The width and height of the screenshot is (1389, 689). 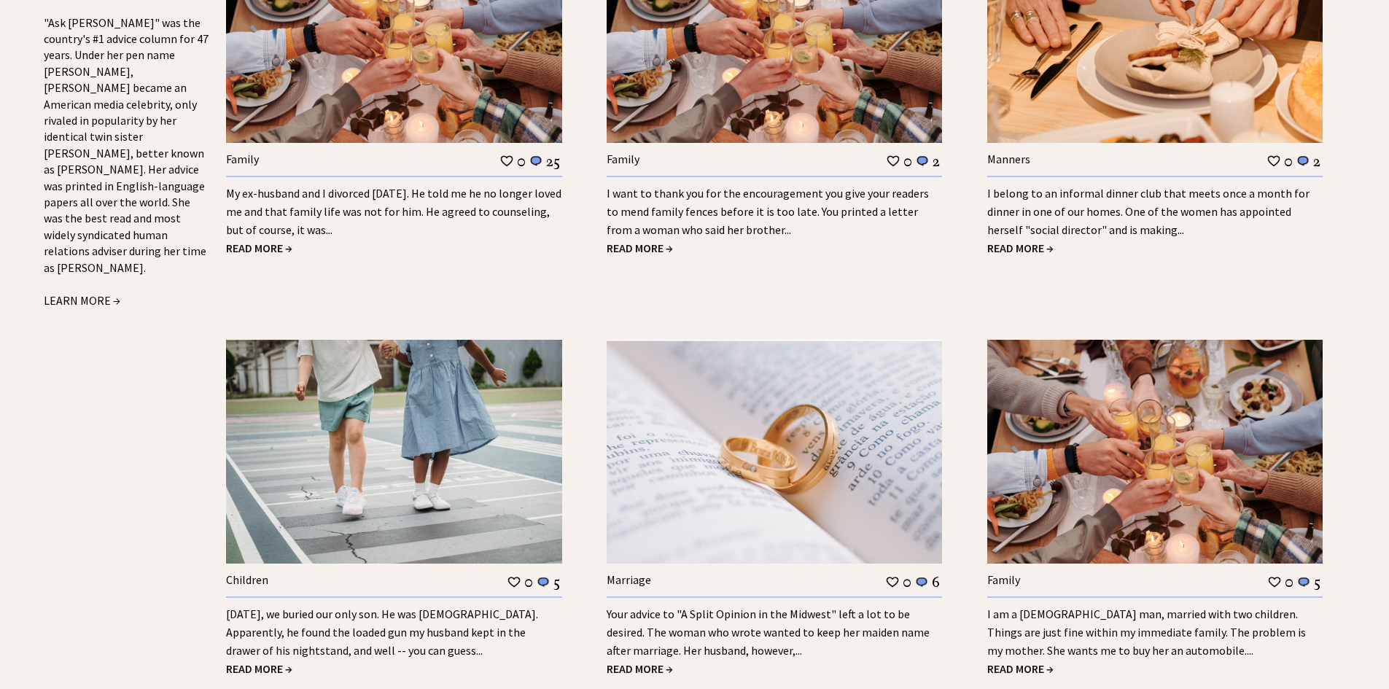 I want to click on a: Your advice to "A Split Opinion in the Midwest" left a lot to be desired. The woman who wrote wan..., so click(x=768, y=632).